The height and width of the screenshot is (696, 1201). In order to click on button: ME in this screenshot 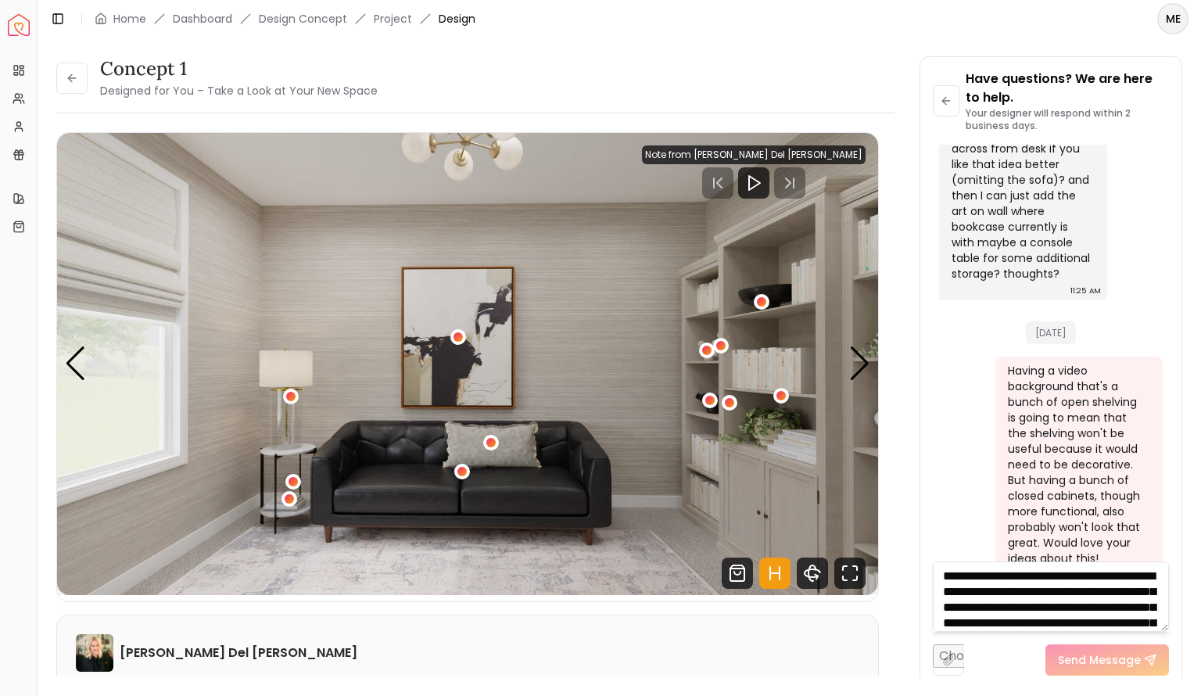, I will do `click(1173, 19)`.